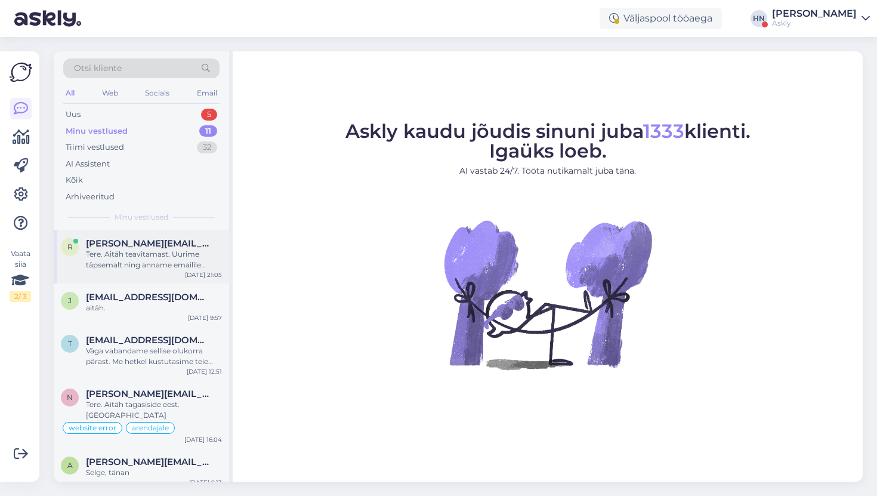  I want to click on div: Askly, so click(814, 23).